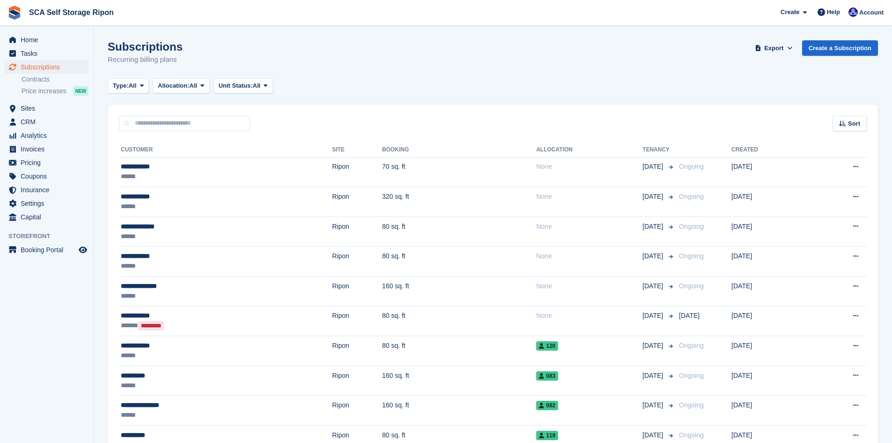 Image resolution: width=892 pixels, height=443 pixels. I want to click on button: Allocation: All, so click(181, 86).